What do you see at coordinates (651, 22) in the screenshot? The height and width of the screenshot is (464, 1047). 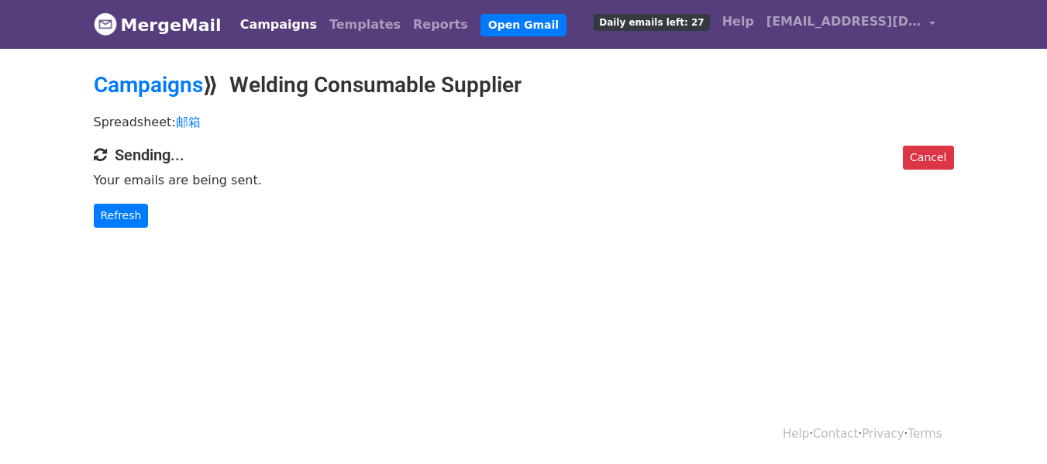 I see `a: Daily emails left: 27` at bounding box center [651, 22].